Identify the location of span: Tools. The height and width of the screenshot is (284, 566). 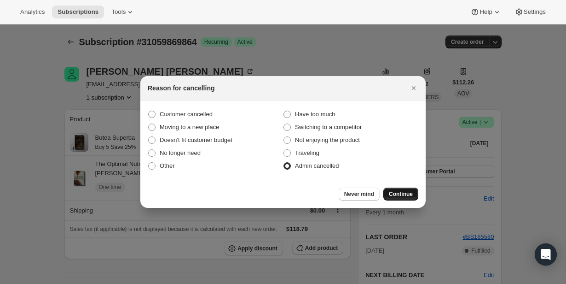
(118, 12).